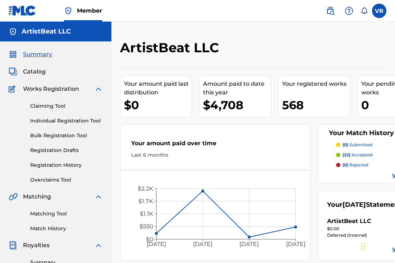 This screenshot has width=395, height=263. Describe the element at coordinates (364, 11) in the screenshot. I see `div: Notifications` at that location.